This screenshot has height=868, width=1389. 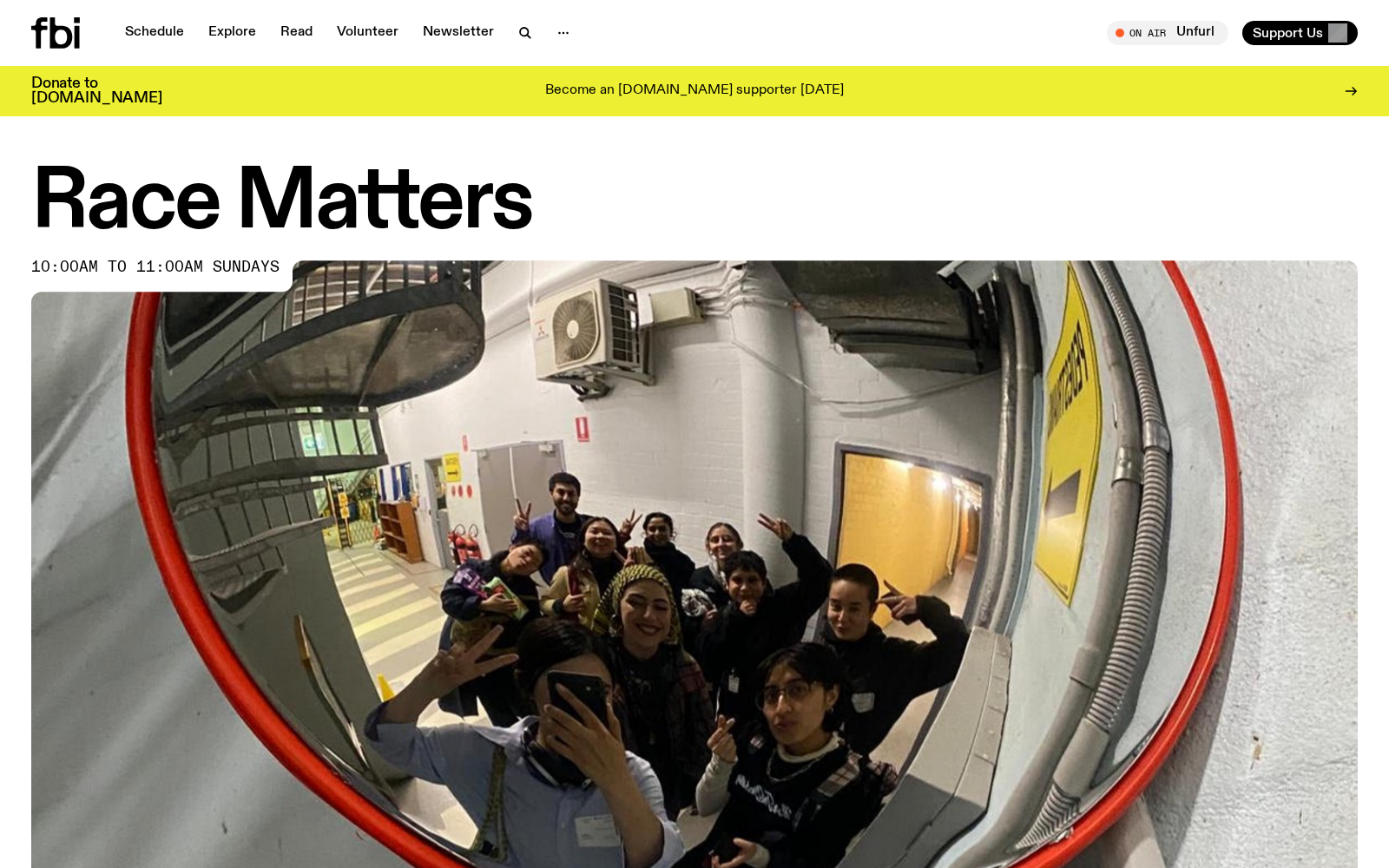 What do you see at coordinates (367, 33) in the screenshot?
I see `a: Volunteer` at bounding box center [367, 33].